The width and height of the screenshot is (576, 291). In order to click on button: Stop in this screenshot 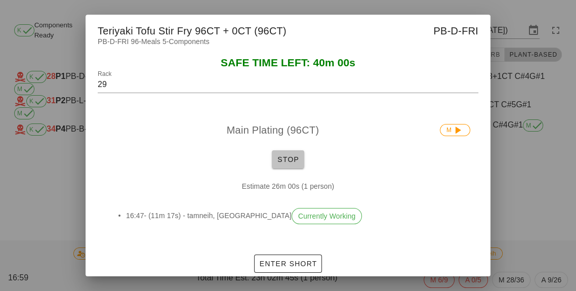, I will do `click(288, 159)`.